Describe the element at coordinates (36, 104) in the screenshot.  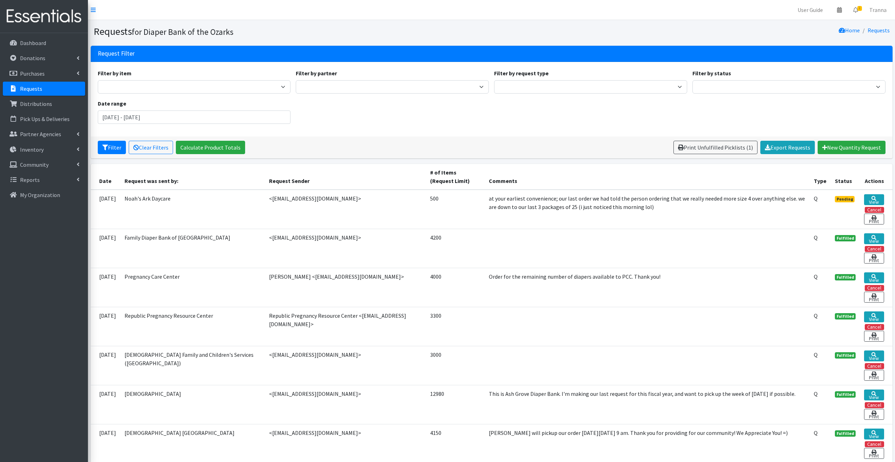
I see `p: Distributions` at that location.